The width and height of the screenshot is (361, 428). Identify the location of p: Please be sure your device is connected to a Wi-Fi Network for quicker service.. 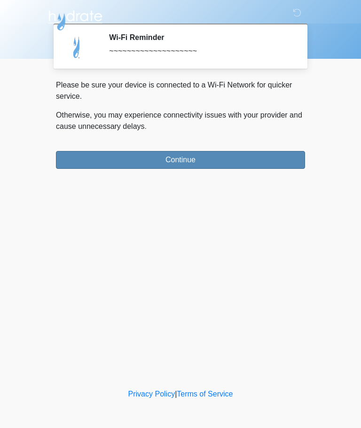
(181, 91).